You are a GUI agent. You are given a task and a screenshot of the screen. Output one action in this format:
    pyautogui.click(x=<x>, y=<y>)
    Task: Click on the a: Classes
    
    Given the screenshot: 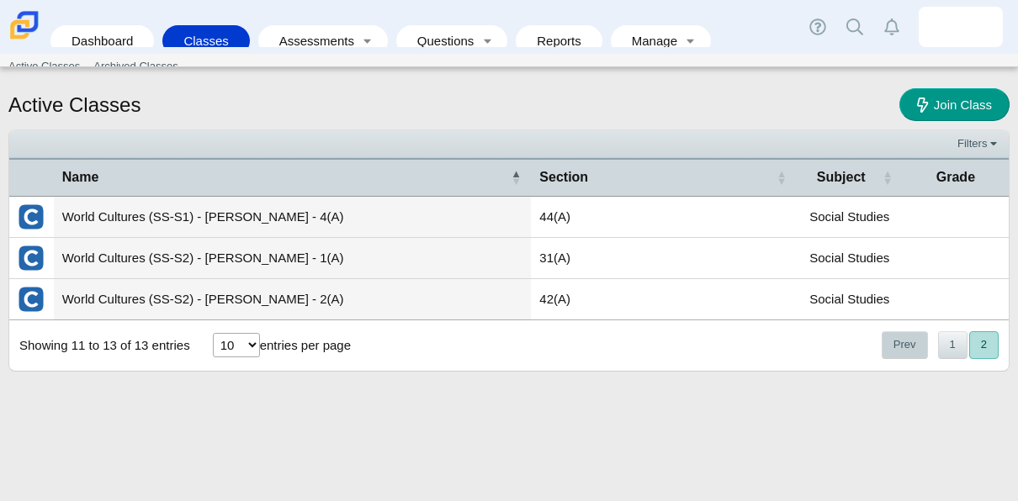 What is the action you would take?
    pyautogui.click(x=205, y=40)
    